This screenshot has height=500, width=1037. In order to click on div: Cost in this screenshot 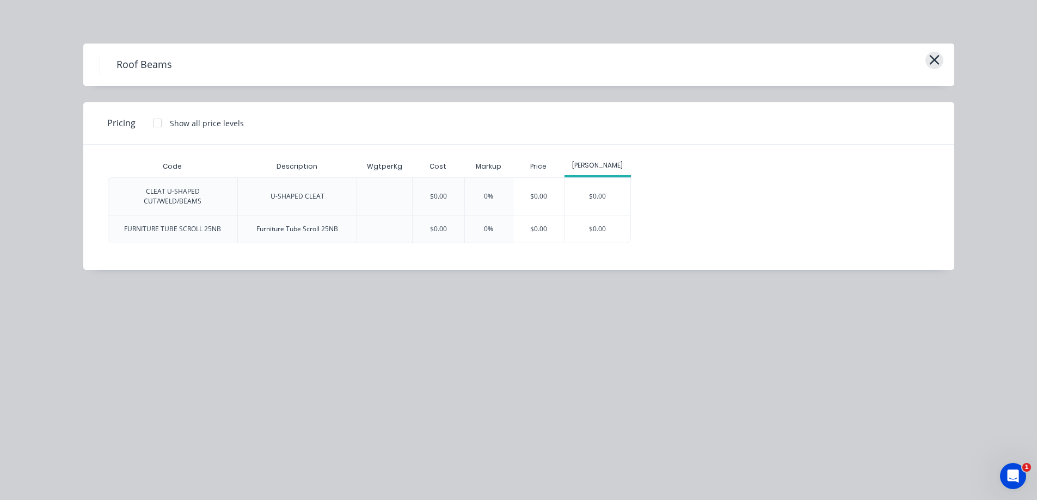, I will do `click(438, 167)`.